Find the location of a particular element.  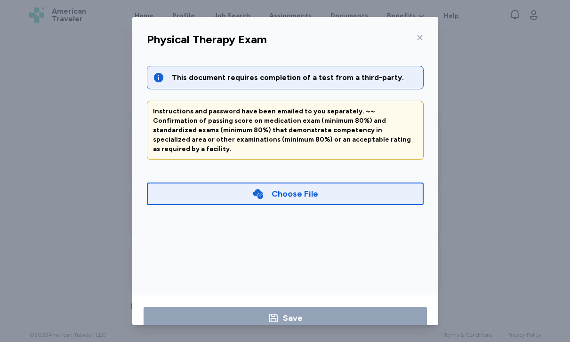

div: Instructions and password have been emailed to you separately. ~~ Confirmation of passing score o... is located at coordinates (285, 130).